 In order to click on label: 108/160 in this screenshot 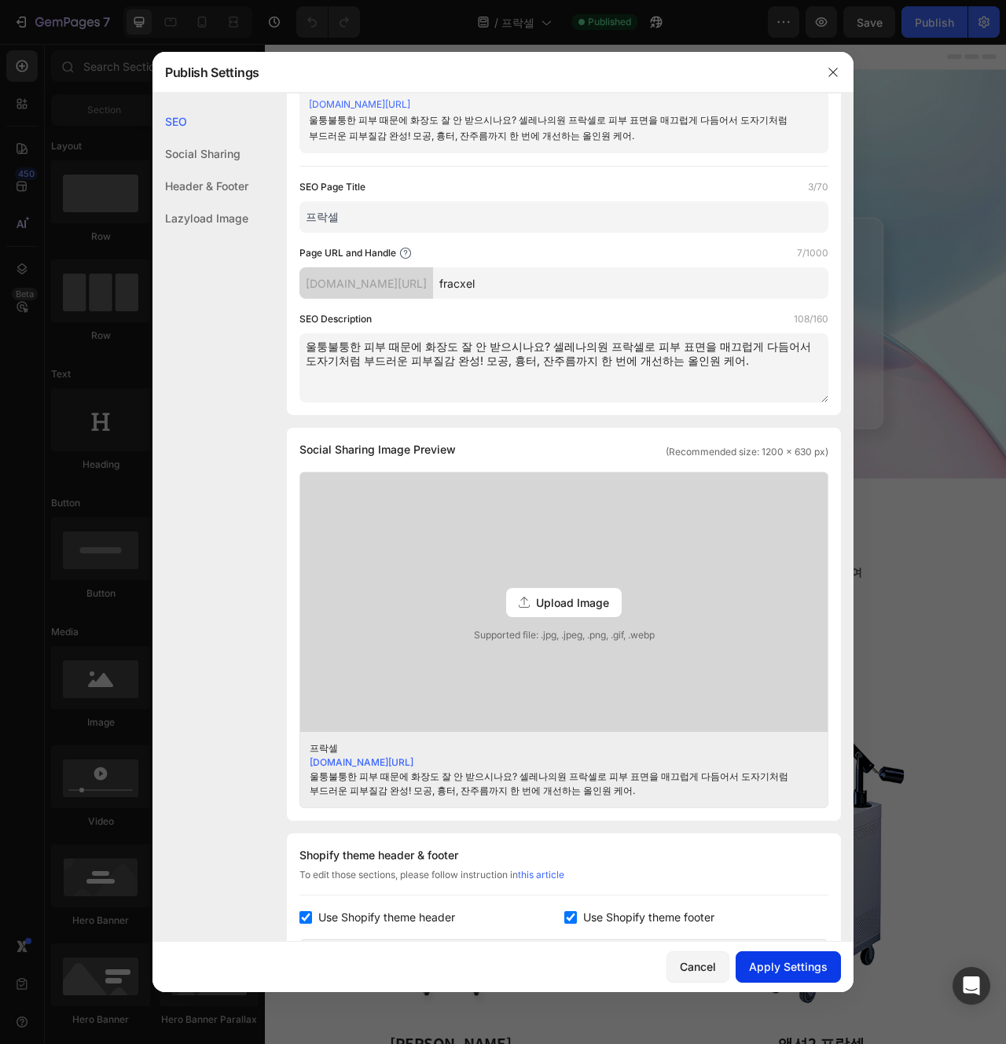, I will do `click(811, 319)`.